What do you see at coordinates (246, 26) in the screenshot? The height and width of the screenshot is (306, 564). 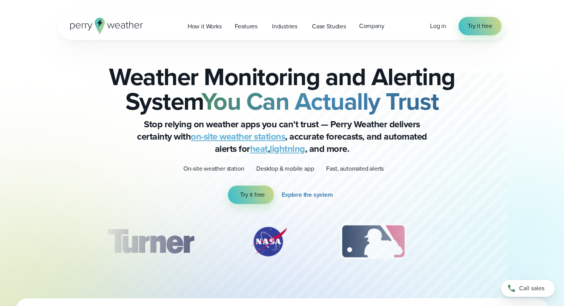 I see `span: Features` at bounding box center [246, 26].